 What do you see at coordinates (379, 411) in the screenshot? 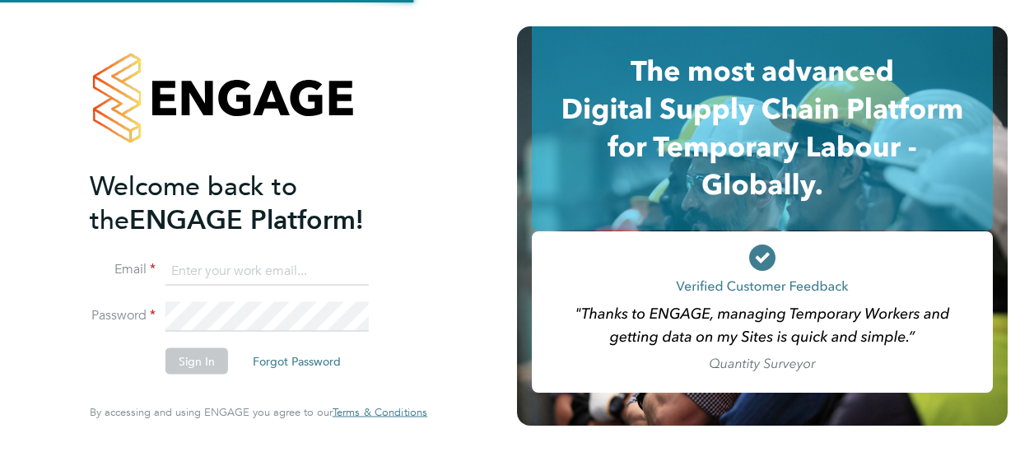
I see `span: Terms & Conditions` at bounding box center [379, 411].